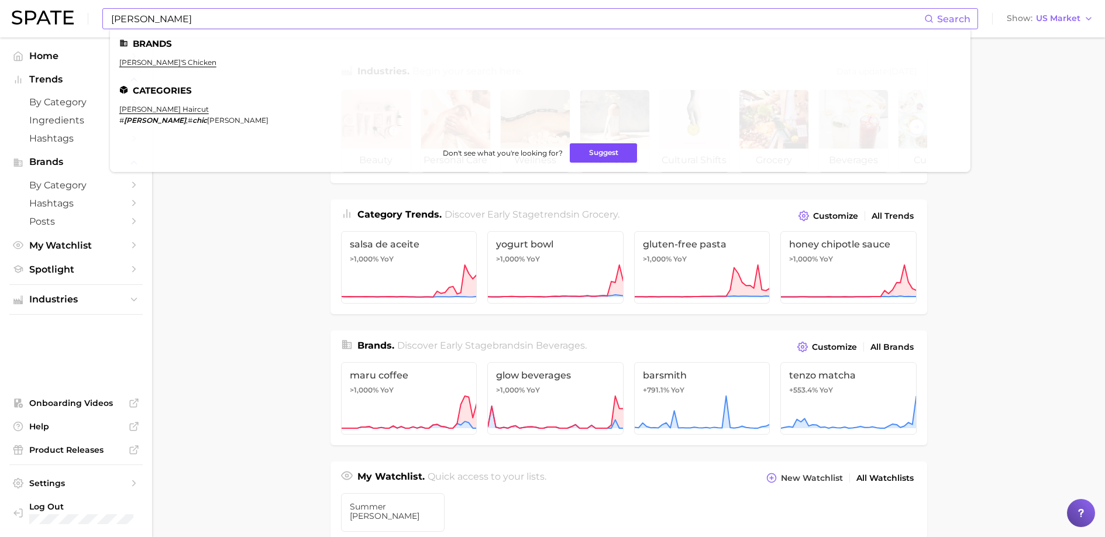 This screenshot has height=537, width=1105. What do you see at coordinates (76, 450) in the screenshot?
I see `a: Product Releases` at bounding box center [76, 450].